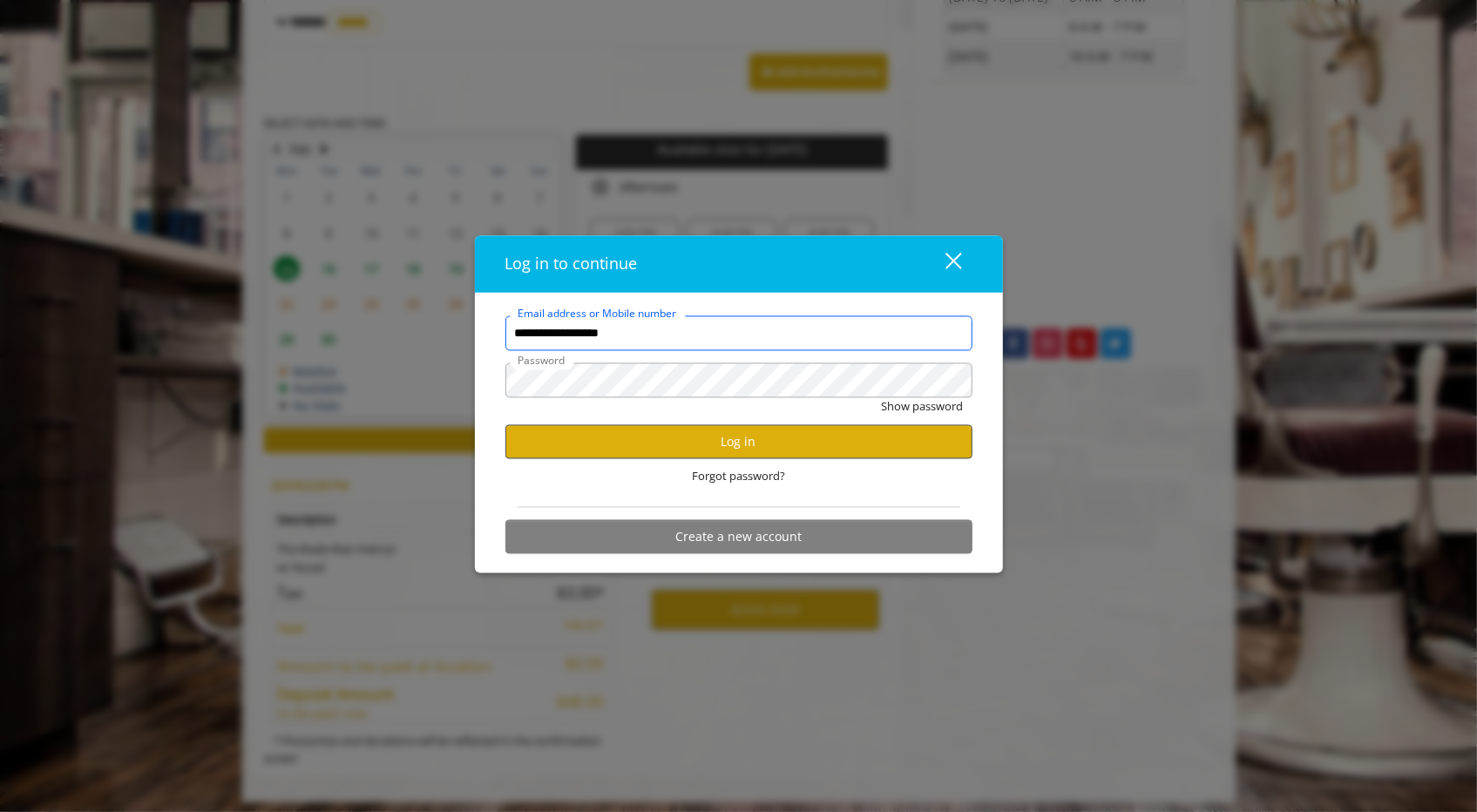  What do you see at coordinates (542, 361) in the screenshot?
I see `label: Password` at bounding box center [542, 361].